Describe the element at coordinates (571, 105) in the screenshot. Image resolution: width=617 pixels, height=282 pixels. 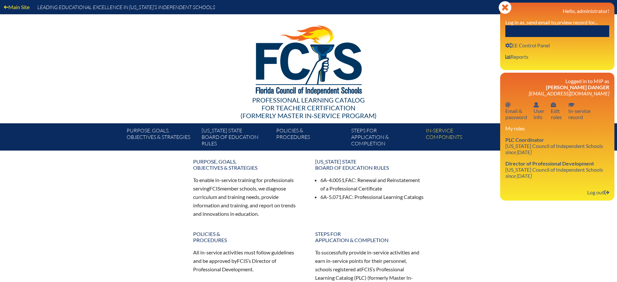
I see `svg: In-service record` at that location.